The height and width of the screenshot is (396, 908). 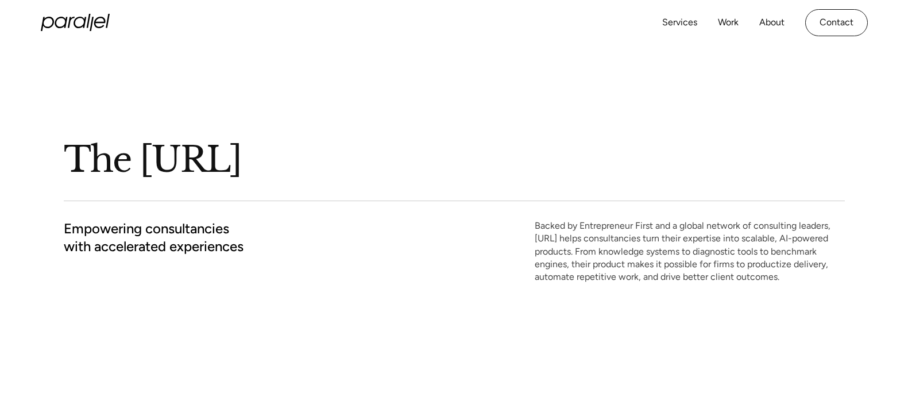 I want to click on a: home, so click(x=75, y=22).